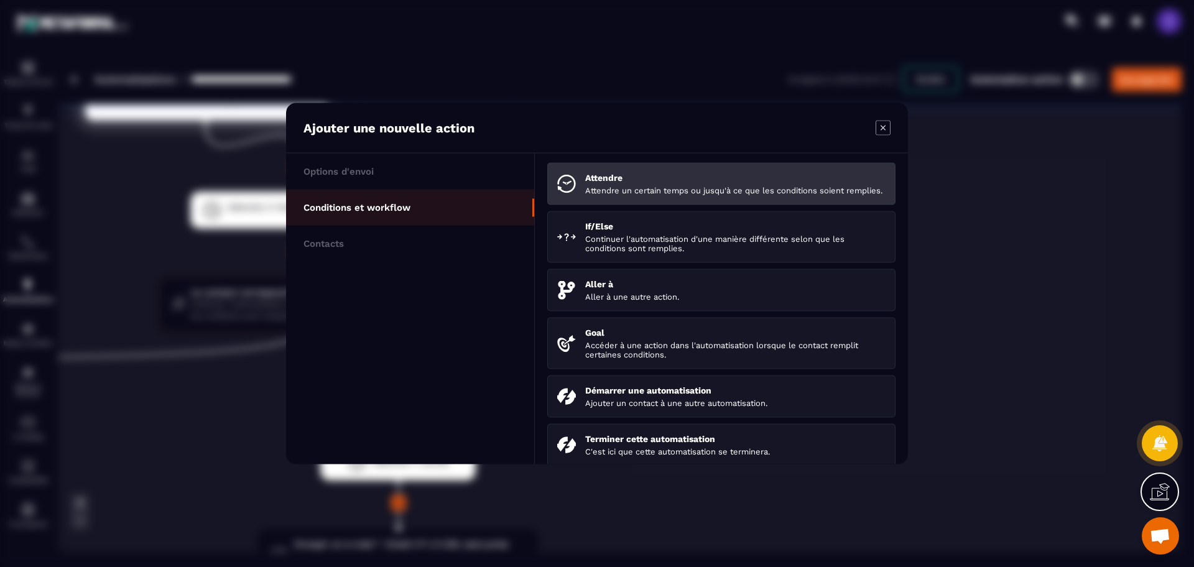  What do you see at coordinates (566, 184) in the screenshot?
I see `img: wait.svg` at bounding box center [566, 184].